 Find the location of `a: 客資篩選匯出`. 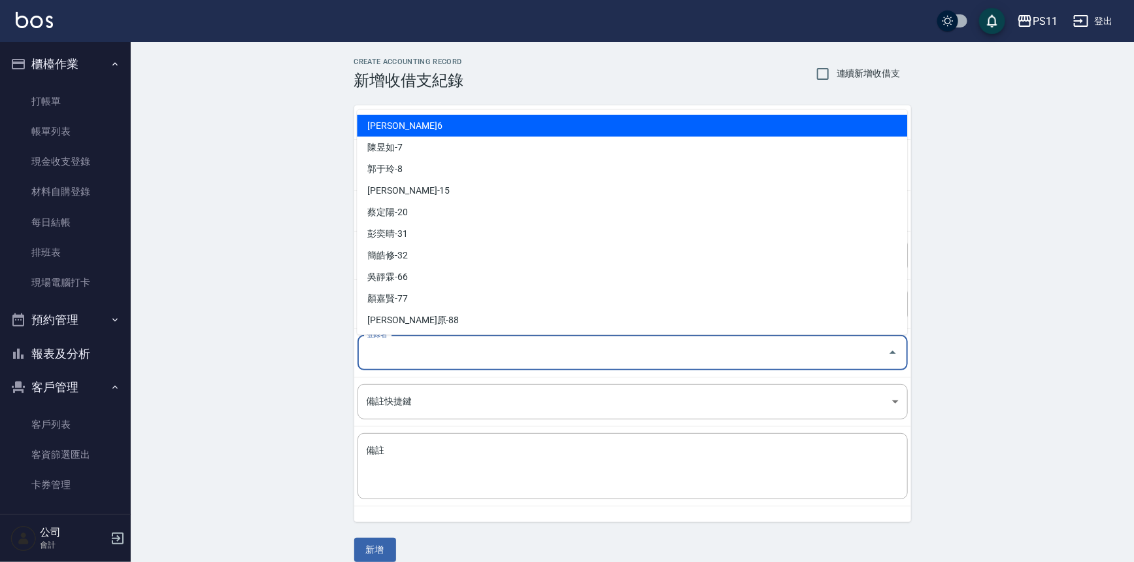

a: 客資篩選匯出 is located at coordinates (65, 454).